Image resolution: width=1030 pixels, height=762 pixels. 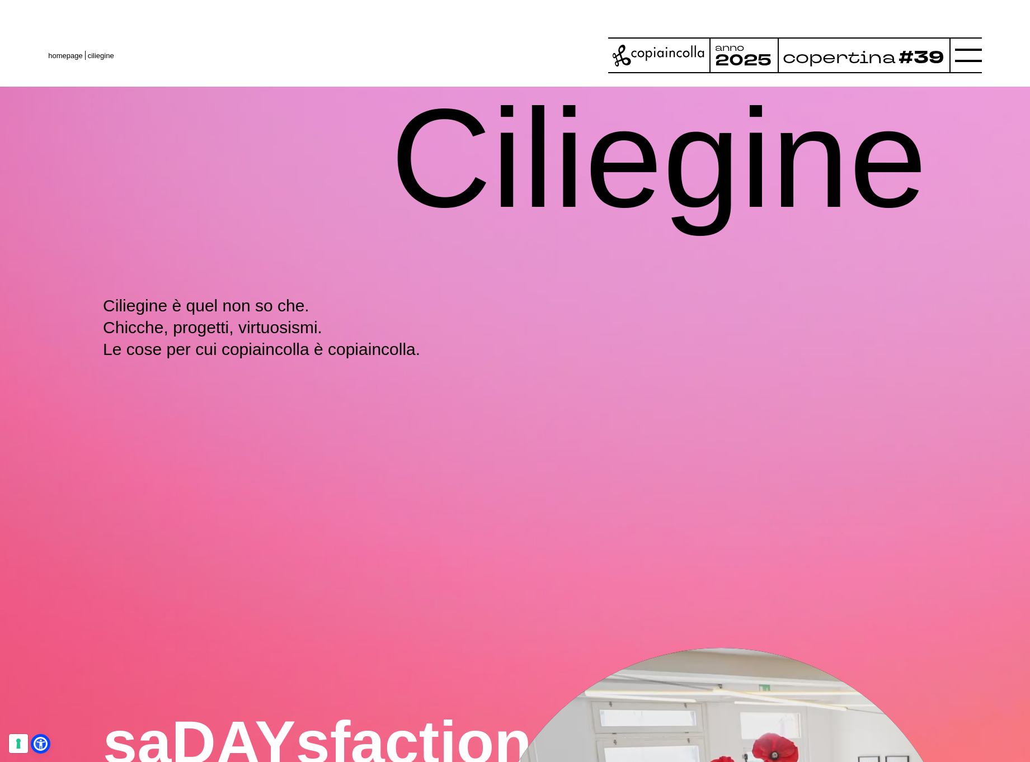 What do you see at coordinates (839, 57) in the screenshot?
I see `tspan: copertina` at bounding box center [839, 57].